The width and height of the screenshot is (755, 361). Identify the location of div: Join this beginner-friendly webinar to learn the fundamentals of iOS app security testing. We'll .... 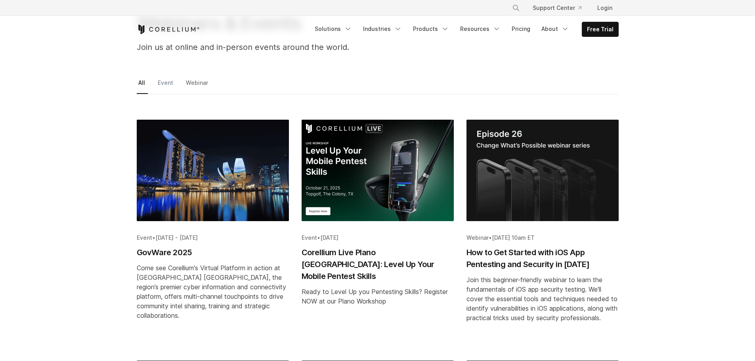
(542, 299).